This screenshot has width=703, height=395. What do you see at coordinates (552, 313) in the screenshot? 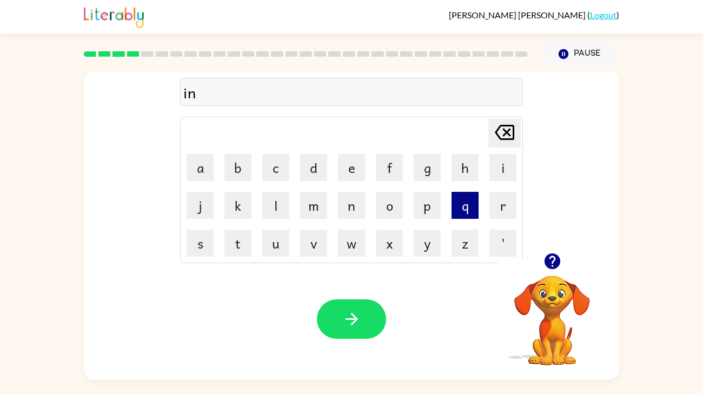
I see `video: Your browser must support playing .mp4 files to use Literably. Please try using another browser.` at bounding box center [552, 313].